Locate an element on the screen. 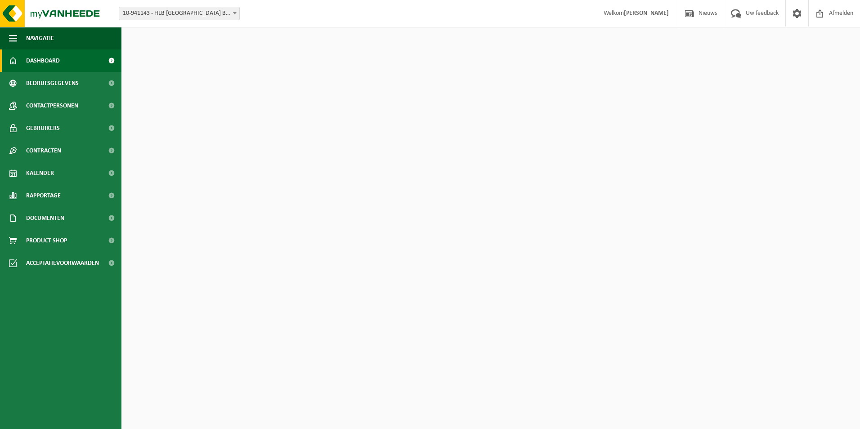 The image size is (860, 429). span: Dashboard is located at coordinates (43, 61).